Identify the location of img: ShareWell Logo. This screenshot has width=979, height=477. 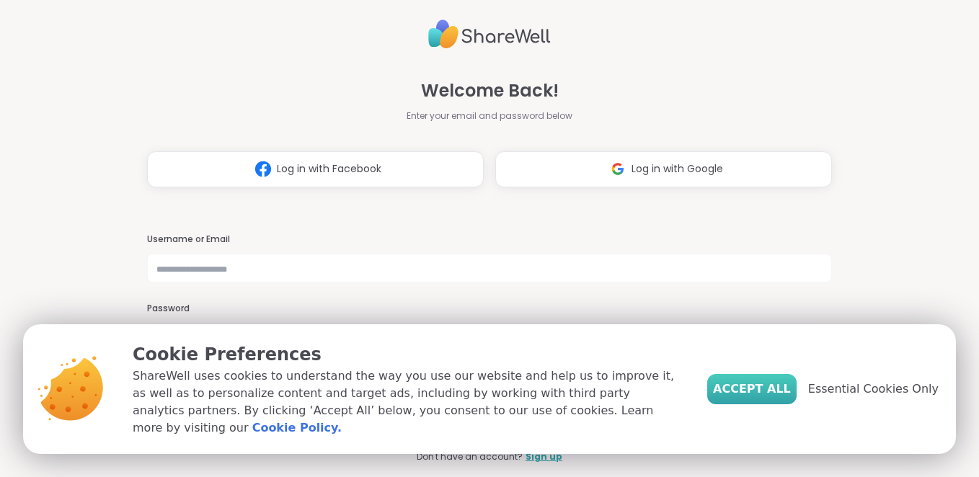
(490, 34).